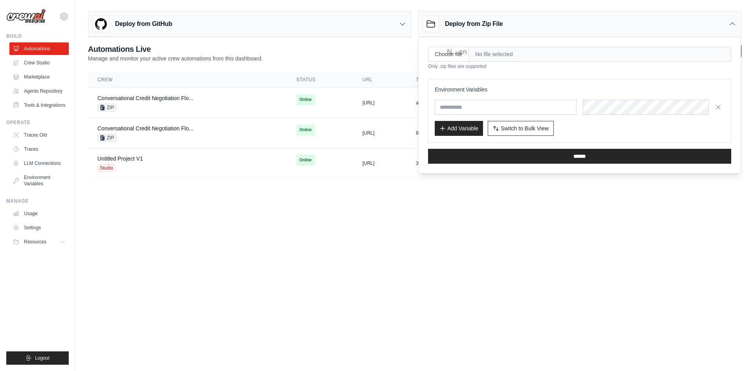 The image size is (754, 371). Describe the element at coordinates (37, 123) in the screenshot. I see `div: Operate` at that location.